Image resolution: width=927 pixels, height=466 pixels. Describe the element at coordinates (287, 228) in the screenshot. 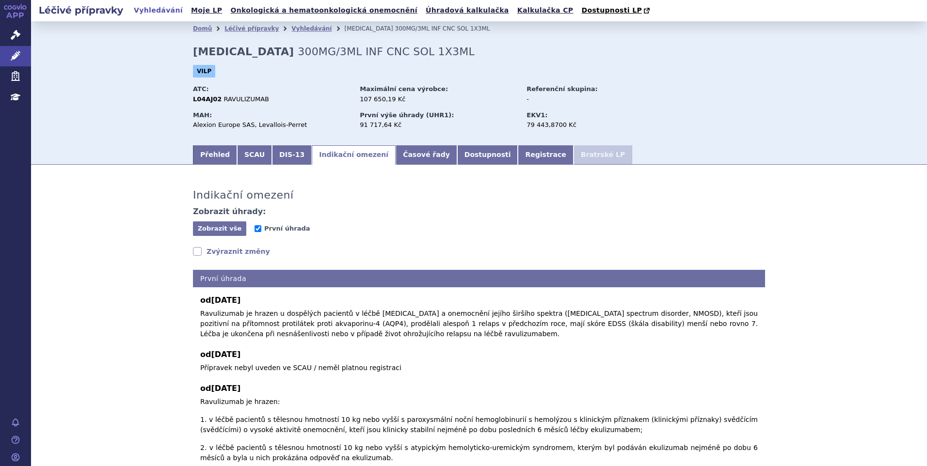

I see `span: První úhrada` at that location.